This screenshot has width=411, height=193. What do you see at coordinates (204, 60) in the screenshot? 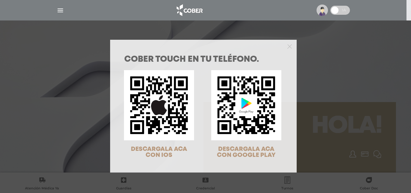
I see `h1: COBER TOUCH en tu teléfono.` at bounding box center [204, 60].